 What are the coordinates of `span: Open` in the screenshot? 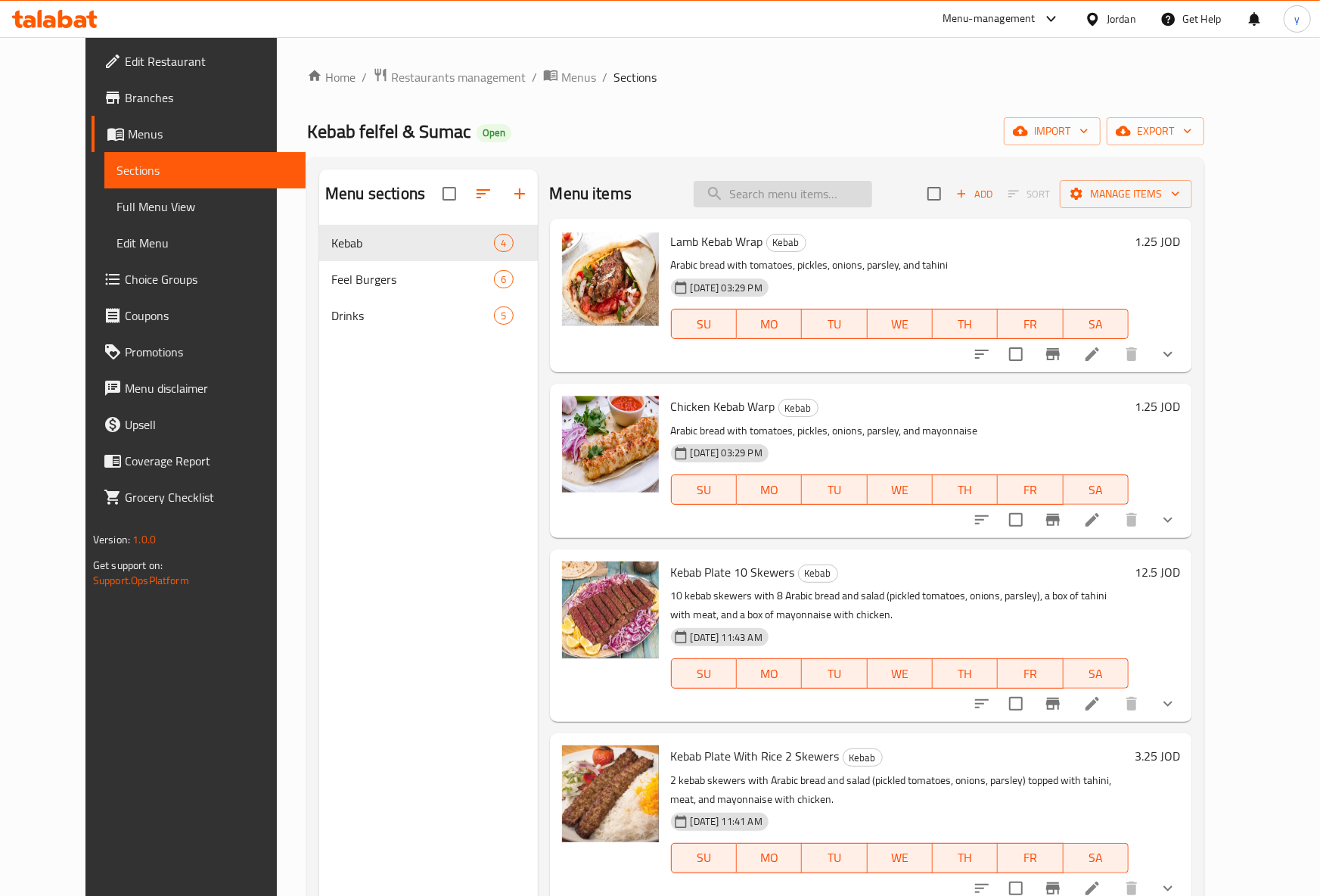 It's located at (494, 133).